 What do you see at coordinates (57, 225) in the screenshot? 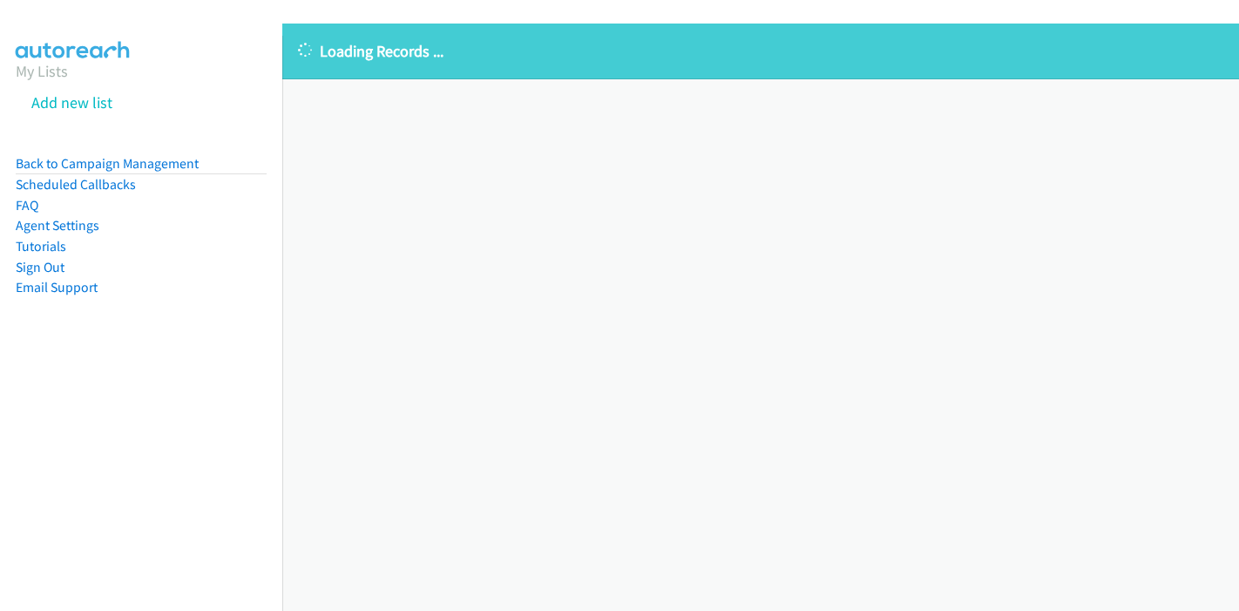
I see `a: Agent Settings` at bounding box center [57, 225].